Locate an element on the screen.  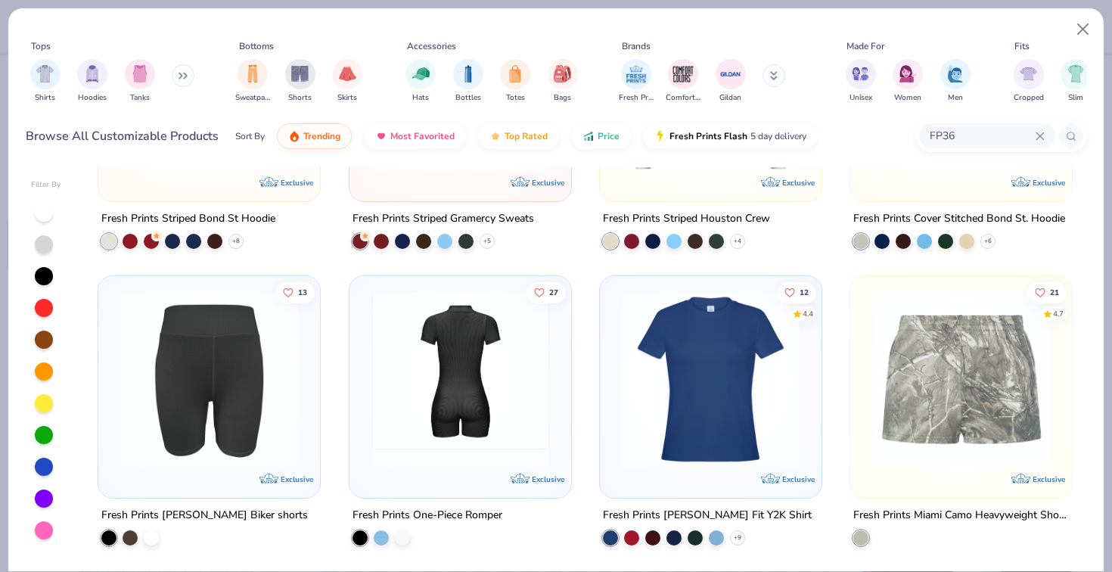
img: Comfort Colors Image is located at coordinates (683, 74).